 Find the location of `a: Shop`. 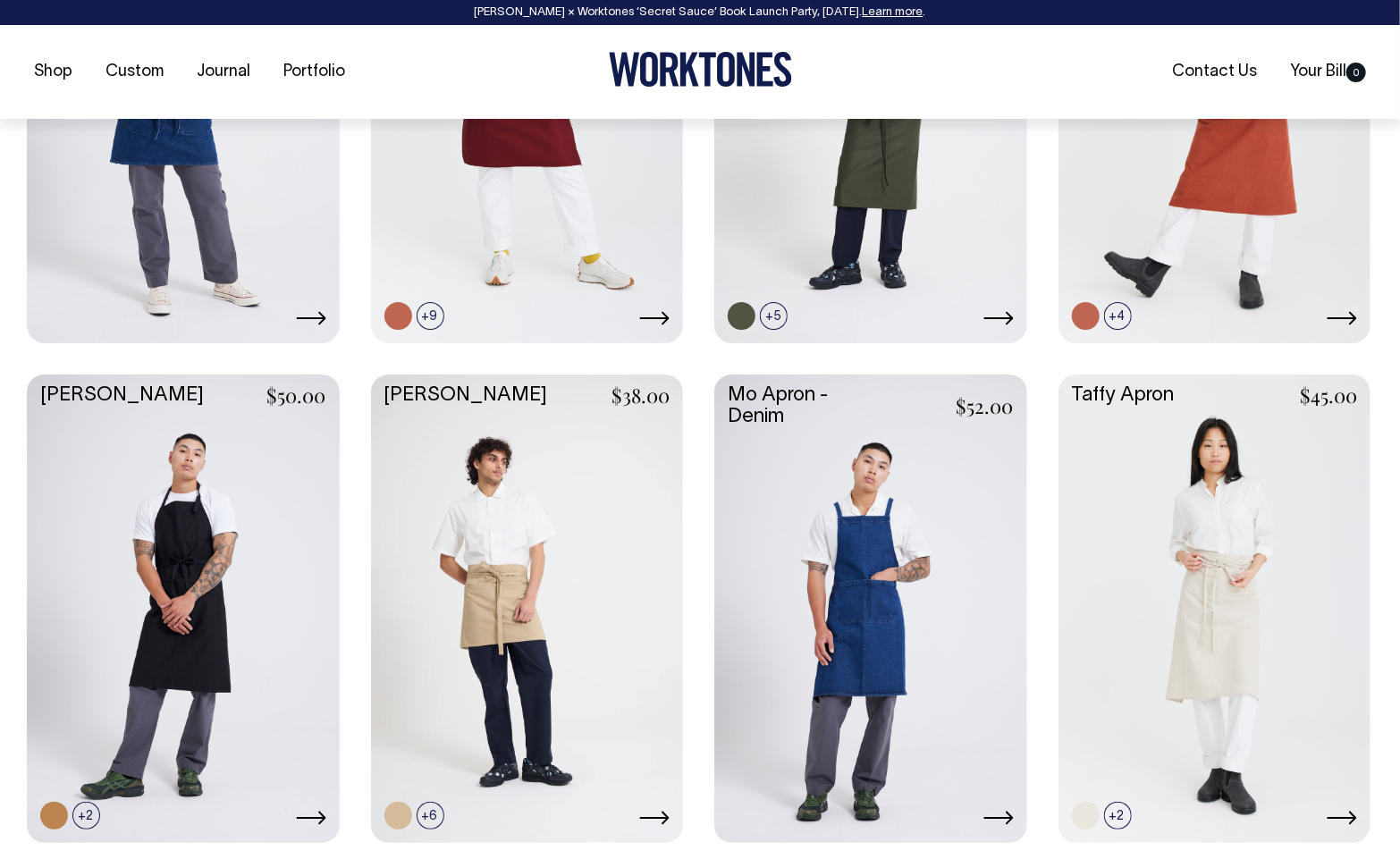

a: Shop is located at coordinates (52, 72).